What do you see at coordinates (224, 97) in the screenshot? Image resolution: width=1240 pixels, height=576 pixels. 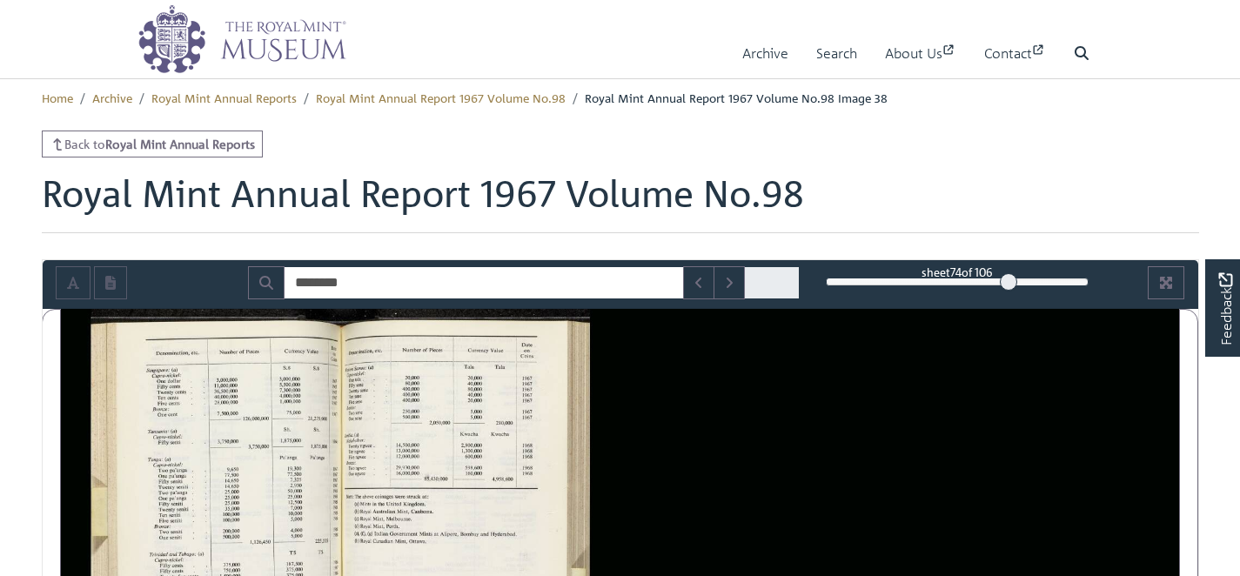 I see `a: Royal Mint Annual Reports` at bounding box center [224, 97].